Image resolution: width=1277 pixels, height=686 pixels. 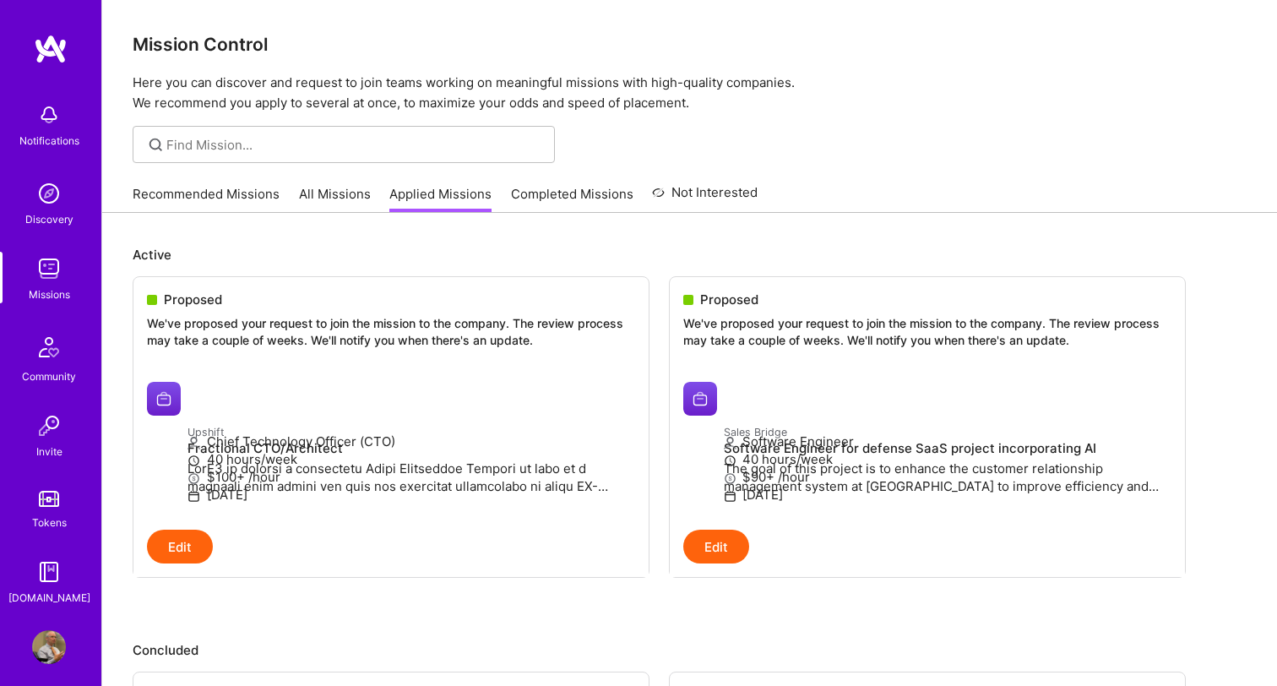 What do you see at coordinates (49, 647) in the screenshot?
I see `img: User Avatar` at bounding box center [49, 647].